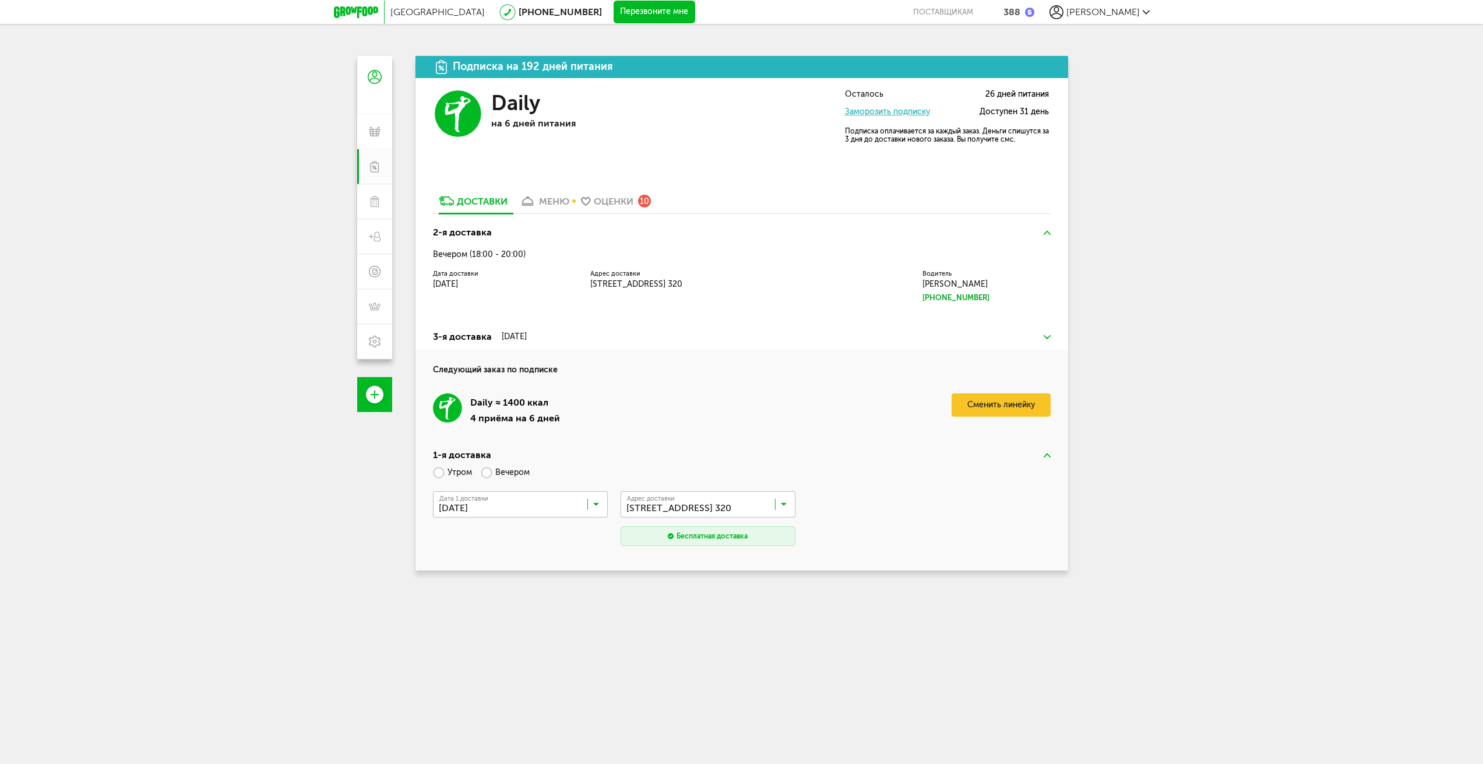 The image size is (1483, 764). Describe the element at coordinates (987, 274) in the screenshot. I see `label: Водитель` at that location.